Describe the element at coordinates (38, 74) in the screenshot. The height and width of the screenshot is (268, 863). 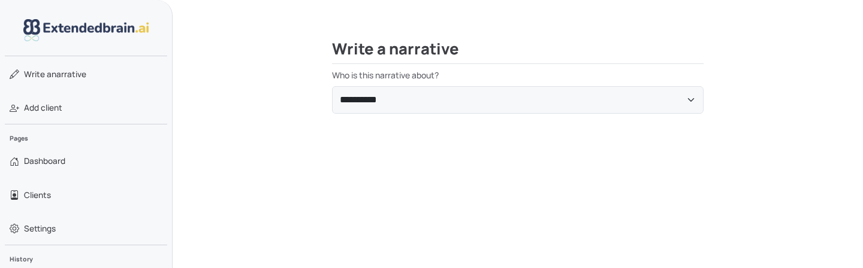
I see `span: Write a` at that location.